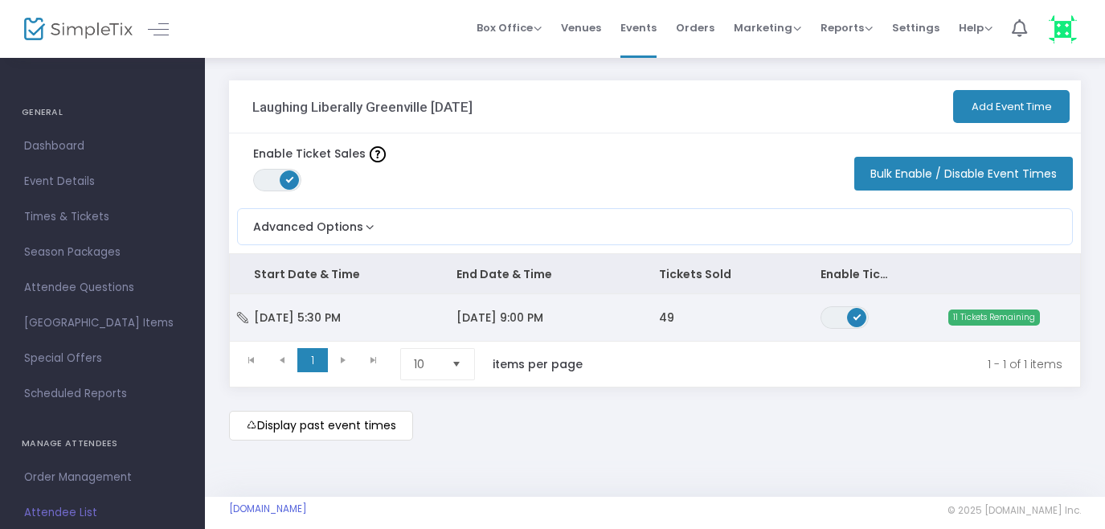  Describe the element at coordinates (533, 274) in the screenshot. I see `th: End Date & Time` at that location.